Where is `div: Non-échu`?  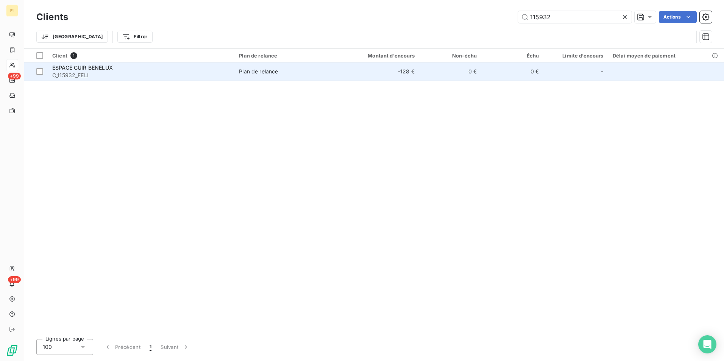 div: Non-échu is located at coordinates (451, 56).